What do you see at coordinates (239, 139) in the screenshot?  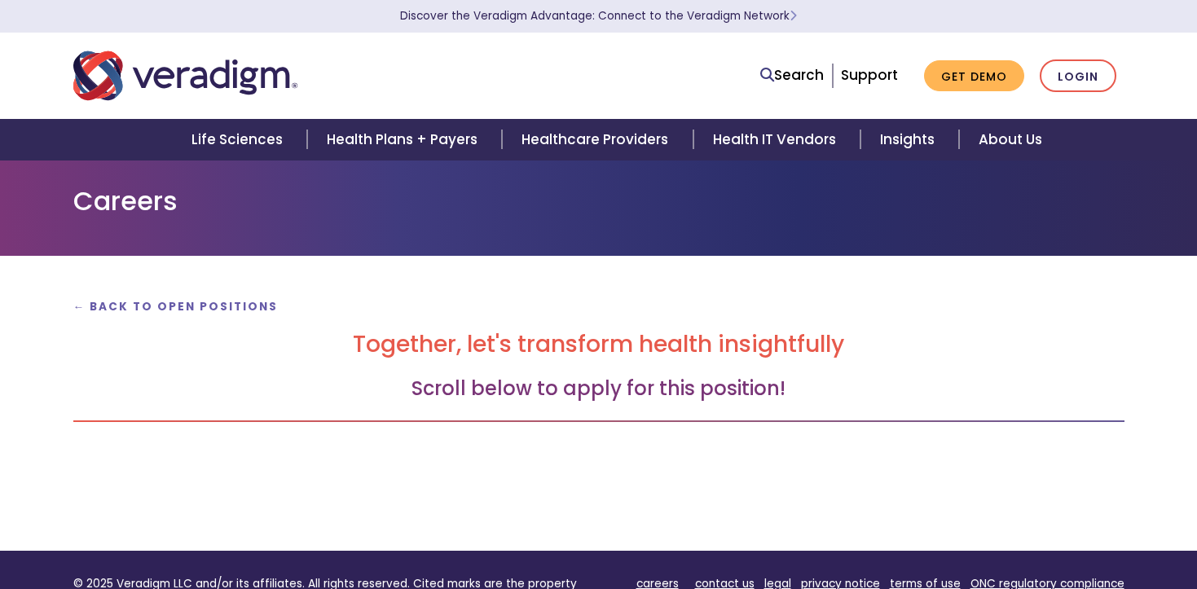 I see `a: Life Sciences` at bounding box center [239, 139].